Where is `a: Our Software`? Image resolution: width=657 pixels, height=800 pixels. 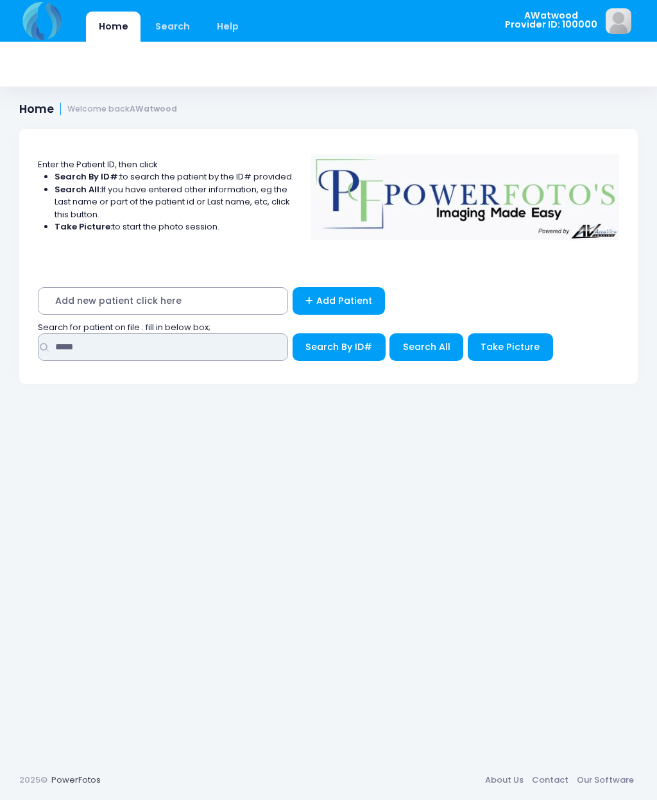 a: Our Software is located at coordinates (605, 780).